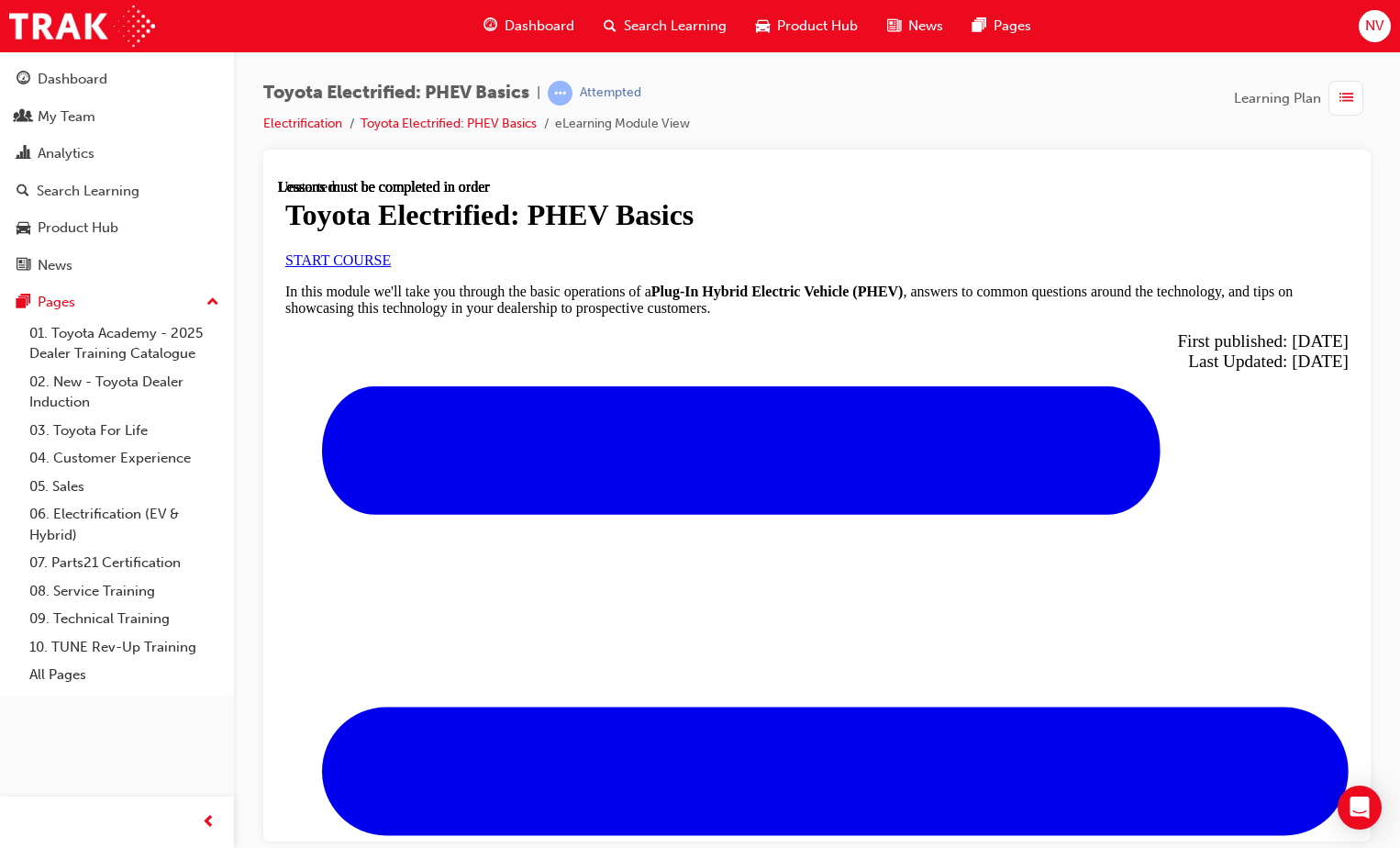 The image size is (1400, 848). Describe the element at coordinates (124, 674) in the screenshot. I see `a: All Pages` at that location.